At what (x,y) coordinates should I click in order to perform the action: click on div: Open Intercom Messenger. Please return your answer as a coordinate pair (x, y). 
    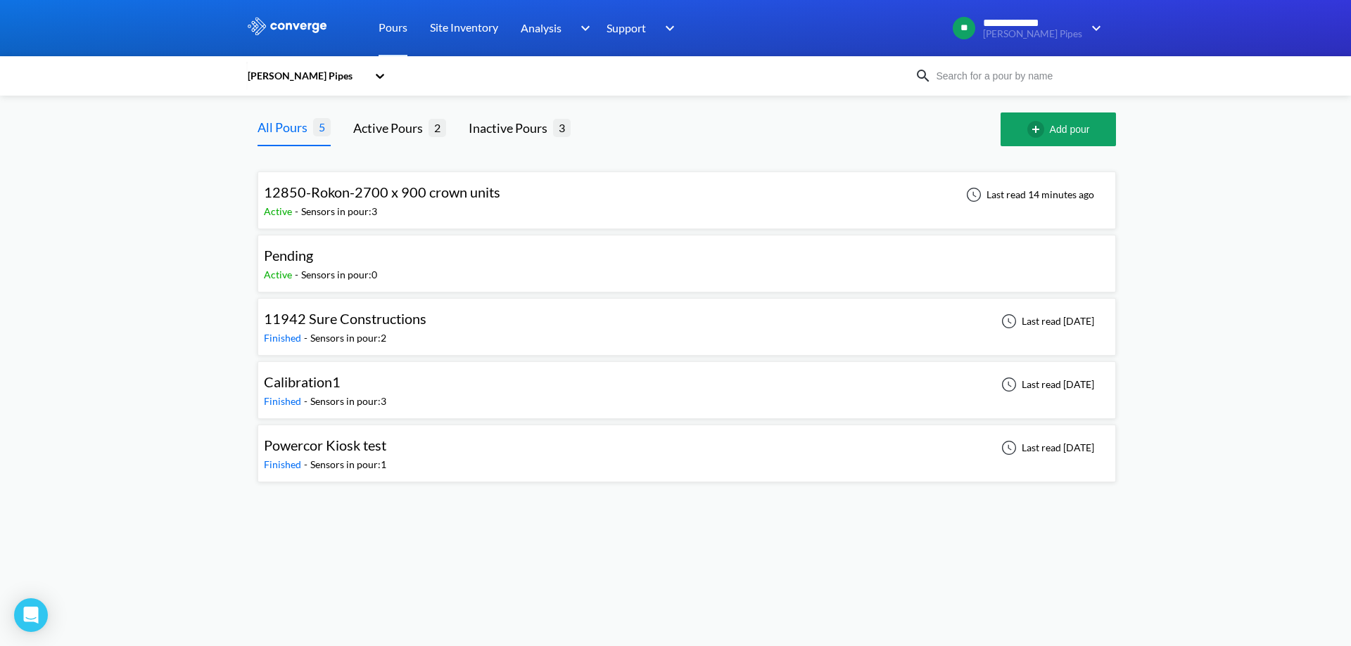
    Looking at the image, I should click on (31, 616).